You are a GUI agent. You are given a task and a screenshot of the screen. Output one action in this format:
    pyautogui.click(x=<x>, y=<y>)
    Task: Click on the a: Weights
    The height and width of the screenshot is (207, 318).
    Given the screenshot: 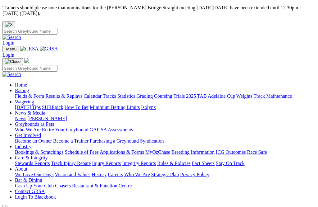 What is the action you would take?
    pyautogui.click(x=244, y=96)
    